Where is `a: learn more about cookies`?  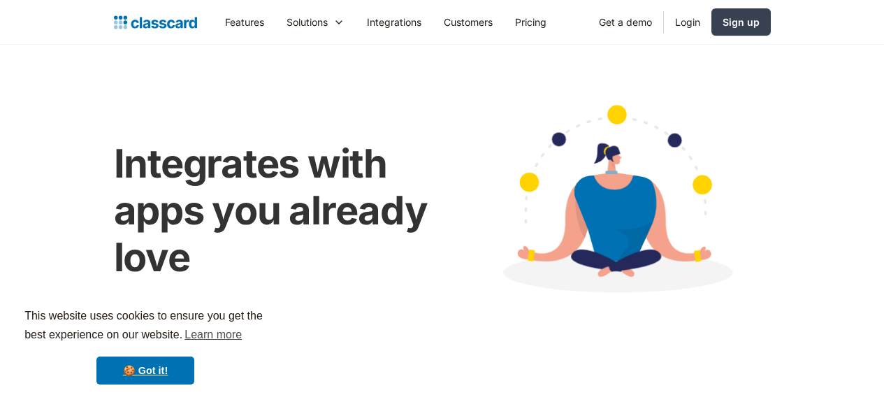 a: learn more about cookies is located at coordinates (213, 335).